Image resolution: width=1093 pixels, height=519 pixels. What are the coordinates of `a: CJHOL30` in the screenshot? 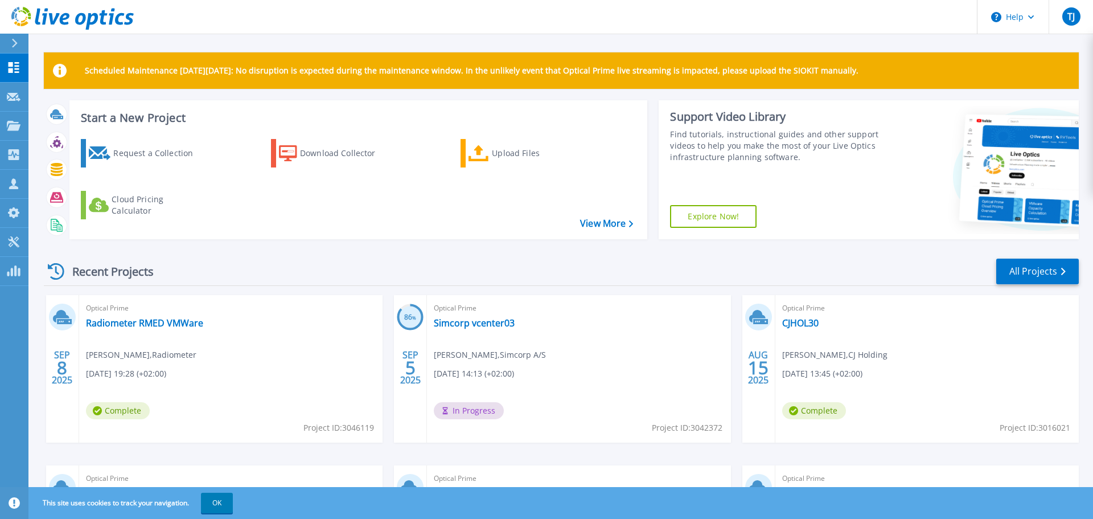 It's located at (800, 323).